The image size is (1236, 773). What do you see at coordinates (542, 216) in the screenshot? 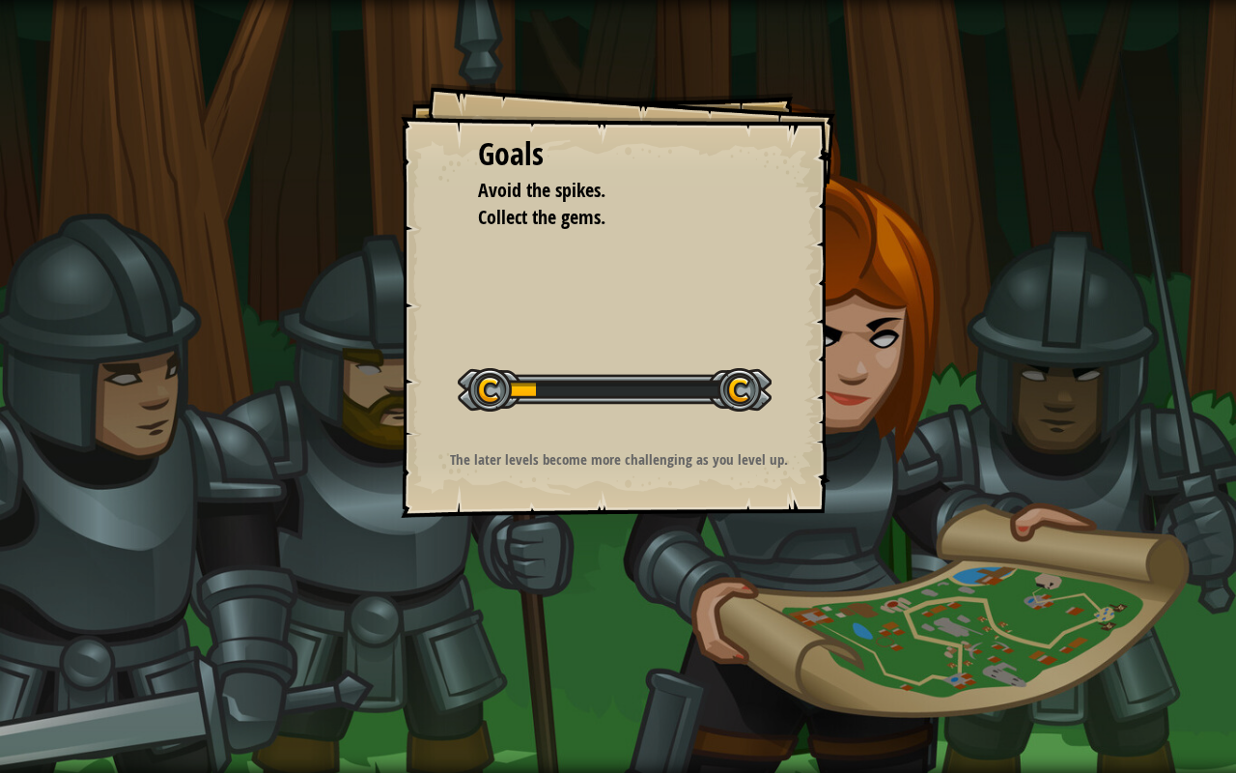
I see `span: Collect the gems.` at bounding box center [542, 216].